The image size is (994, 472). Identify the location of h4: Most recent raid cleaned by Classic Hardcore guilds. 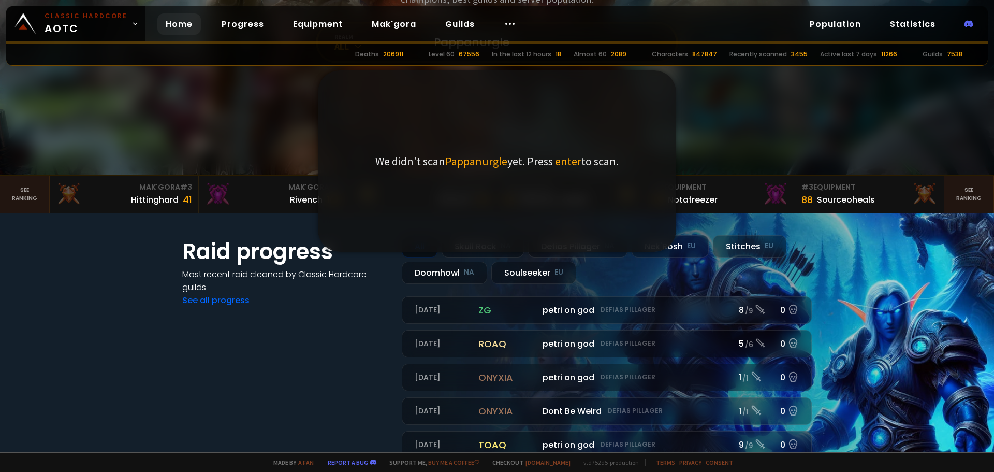
(286, 281).